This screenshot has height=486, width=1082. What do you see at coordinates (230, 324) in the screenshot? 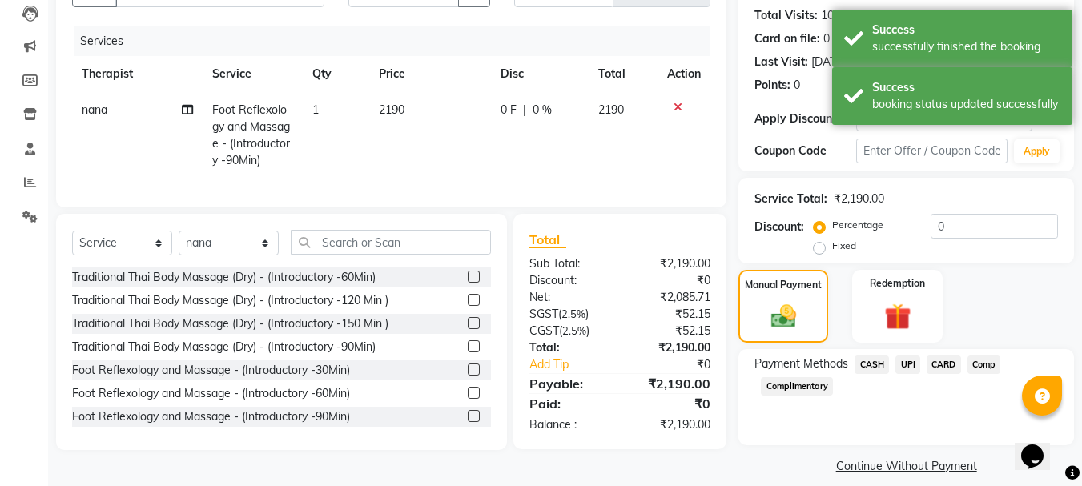
I see `div: Traditional Thai Body Massage (Dry) - (Introductory -150 Min )` at bounding box center [230, 324].